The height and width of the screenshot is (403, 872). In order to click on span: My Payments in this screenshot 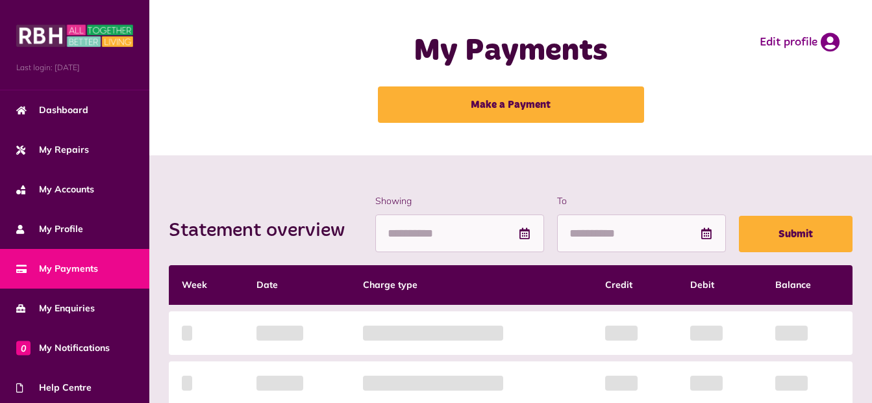, I will do `click(57, 268)`.